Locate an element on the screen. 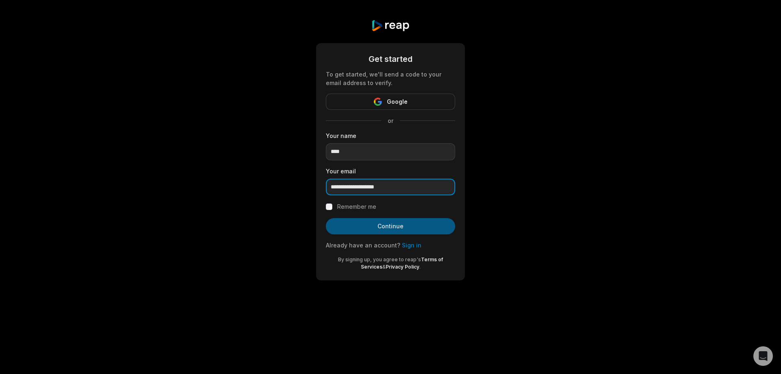  button: Google is located at coordinates (390, 102).